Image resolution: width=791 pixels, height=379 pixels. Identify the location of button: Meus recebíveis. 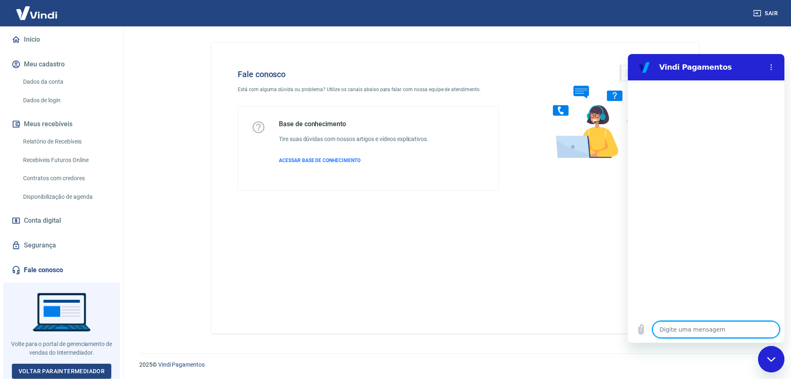
(61, 124).